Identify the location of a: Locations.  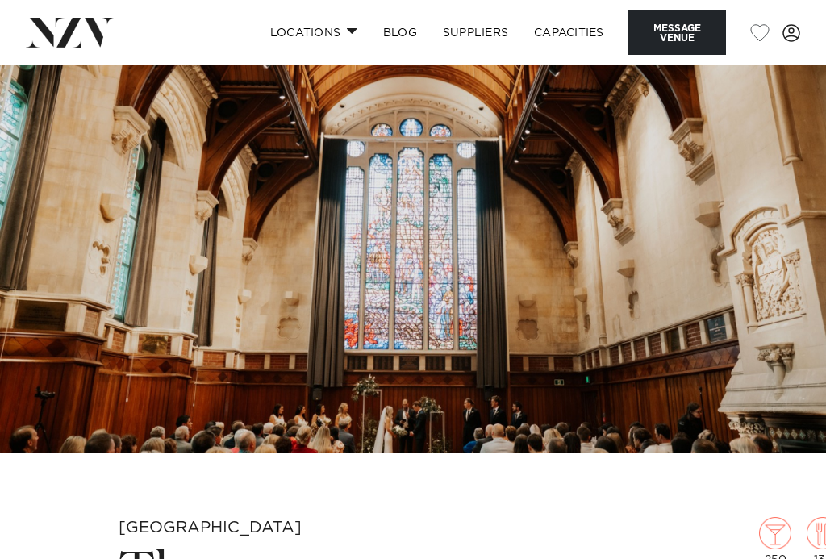
(314, 32).